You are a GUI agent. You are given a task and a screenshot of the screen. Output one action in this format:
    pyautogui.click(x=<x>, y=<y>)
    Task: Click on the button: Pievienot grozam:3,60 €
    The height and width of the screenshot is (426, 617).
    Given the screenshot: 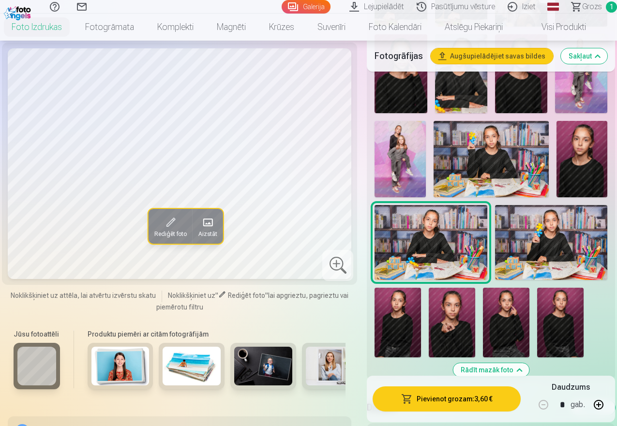 What is the action you would take?
    pyautogui.click(x=446, y=399)
    